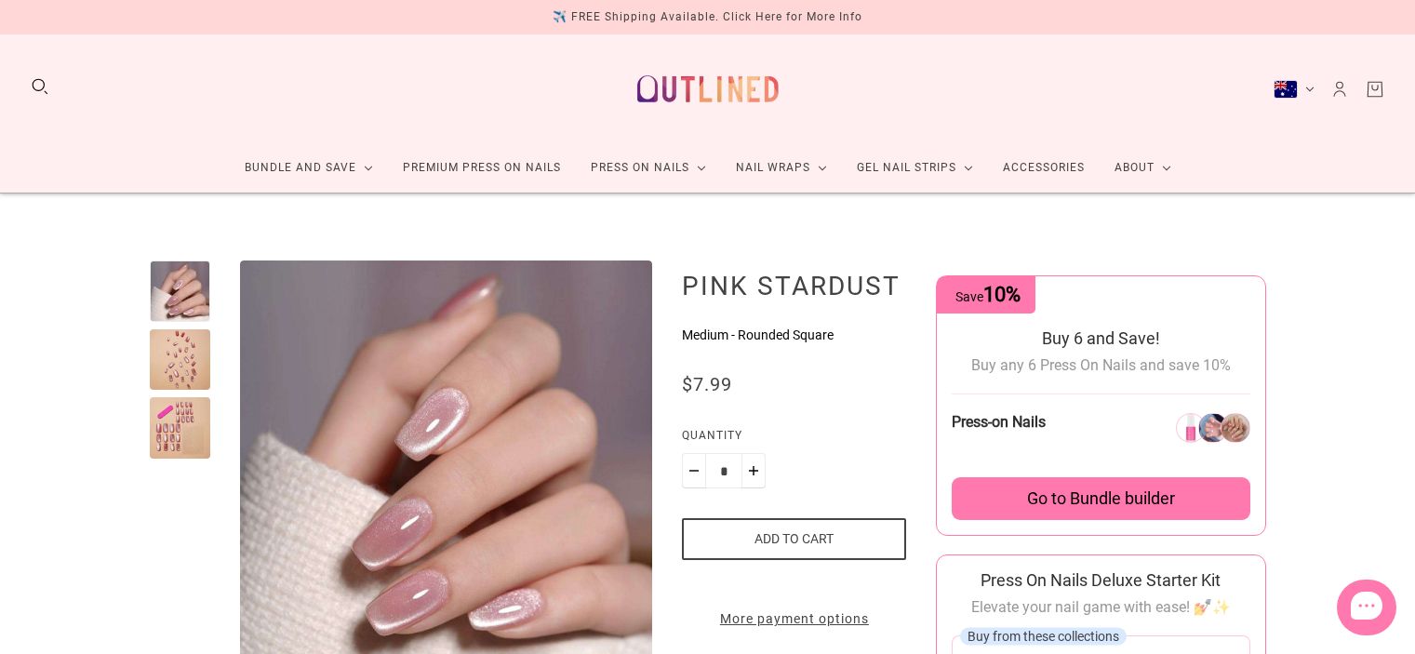 The image size is (1415, 654). I want to click on a: Bundle and Save, so click(309, 167).